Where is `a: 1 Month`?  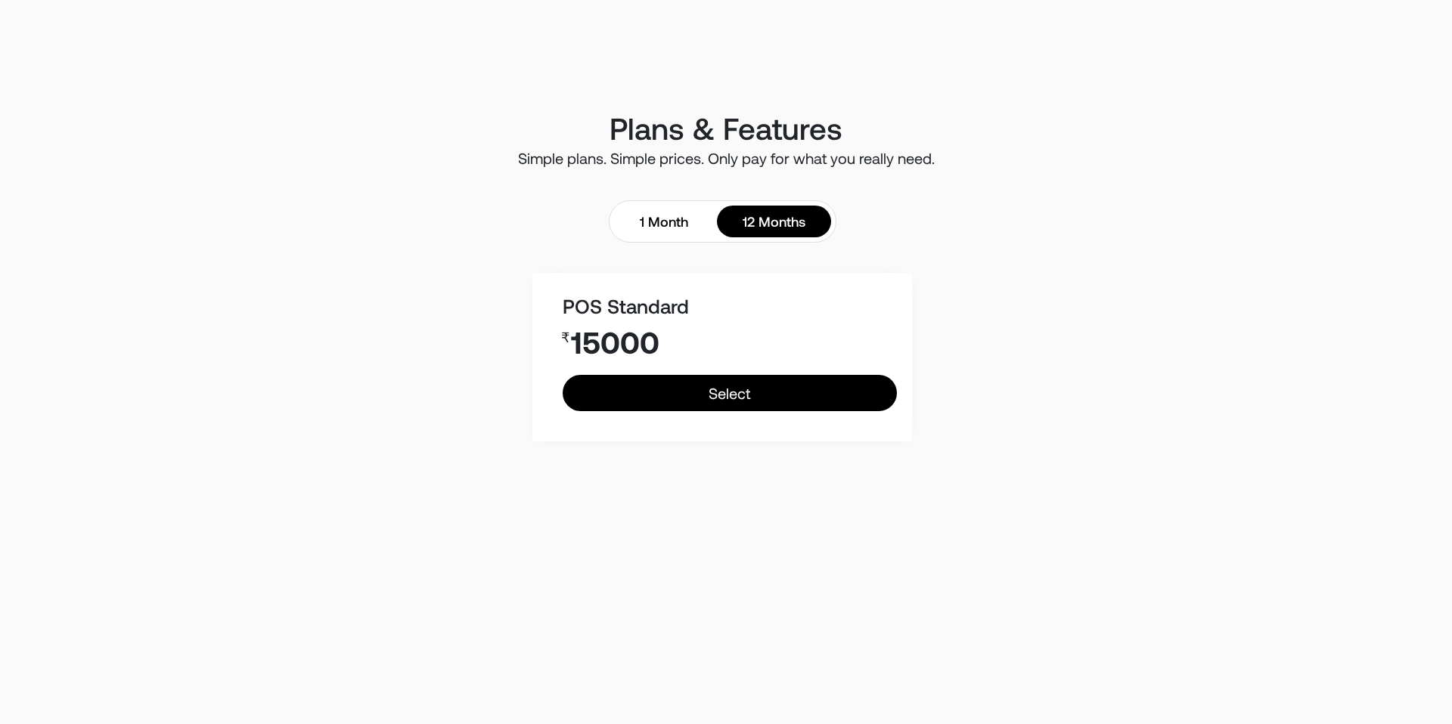
a: 1 Month is located at coordinates (664, 222).